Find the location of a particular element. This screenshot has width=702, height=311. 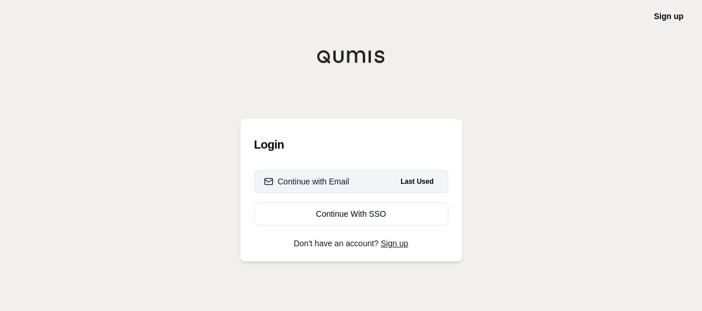

span: Last Used is located at coordinates (417, 181).